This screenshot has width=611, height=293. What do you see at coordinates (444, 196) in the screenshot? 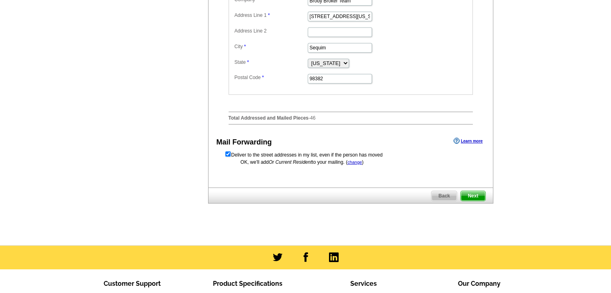
I see `span: Back` at bounding box center [444, 196].